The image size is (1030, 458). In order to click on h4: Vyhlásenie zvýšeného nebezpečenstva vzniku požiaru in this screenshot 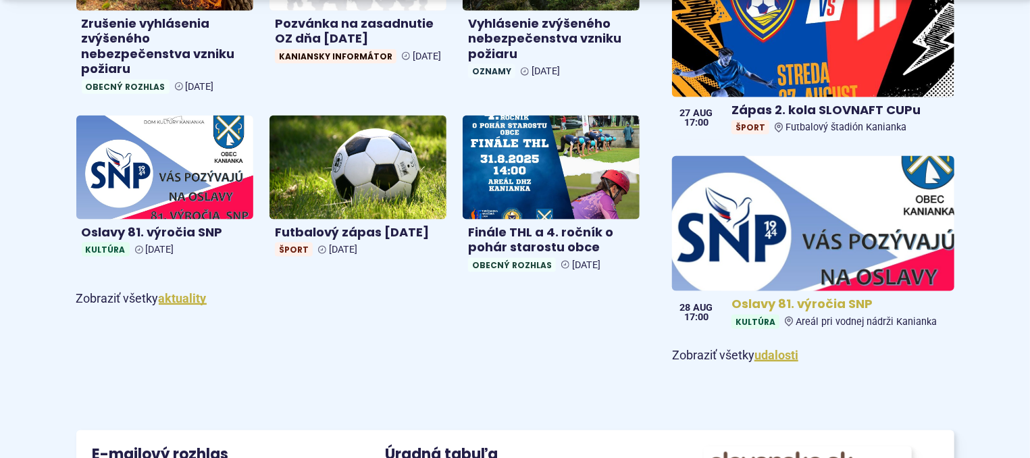, I will do `click(551, 39)`.